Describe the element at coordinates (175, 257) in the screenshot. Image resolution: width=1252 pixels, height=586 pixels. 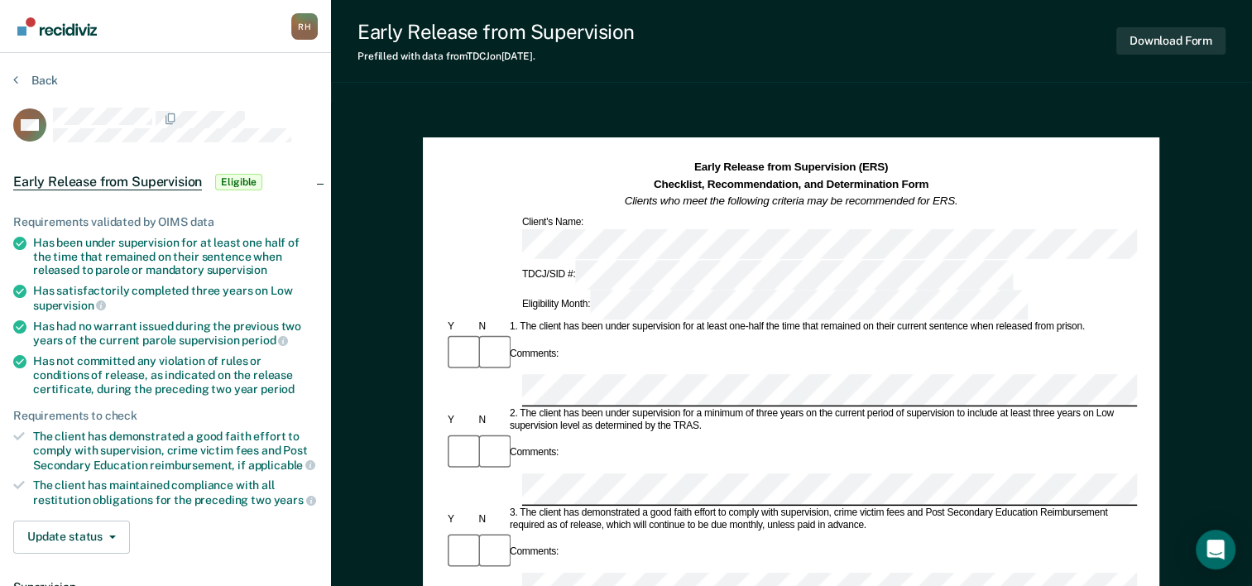
I see `div: Has been under supervision for at least one half of the time that remained on their sentence when...` at that location.